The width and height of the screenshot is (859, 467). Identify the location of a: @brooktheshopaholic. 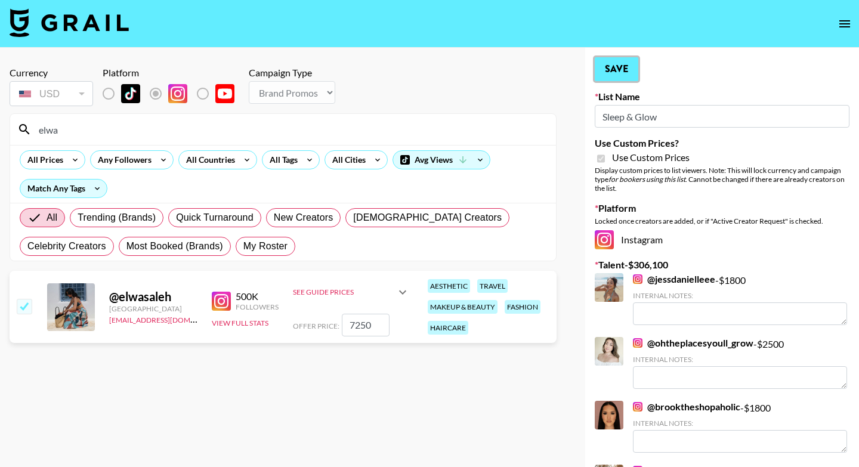
(687, 407).